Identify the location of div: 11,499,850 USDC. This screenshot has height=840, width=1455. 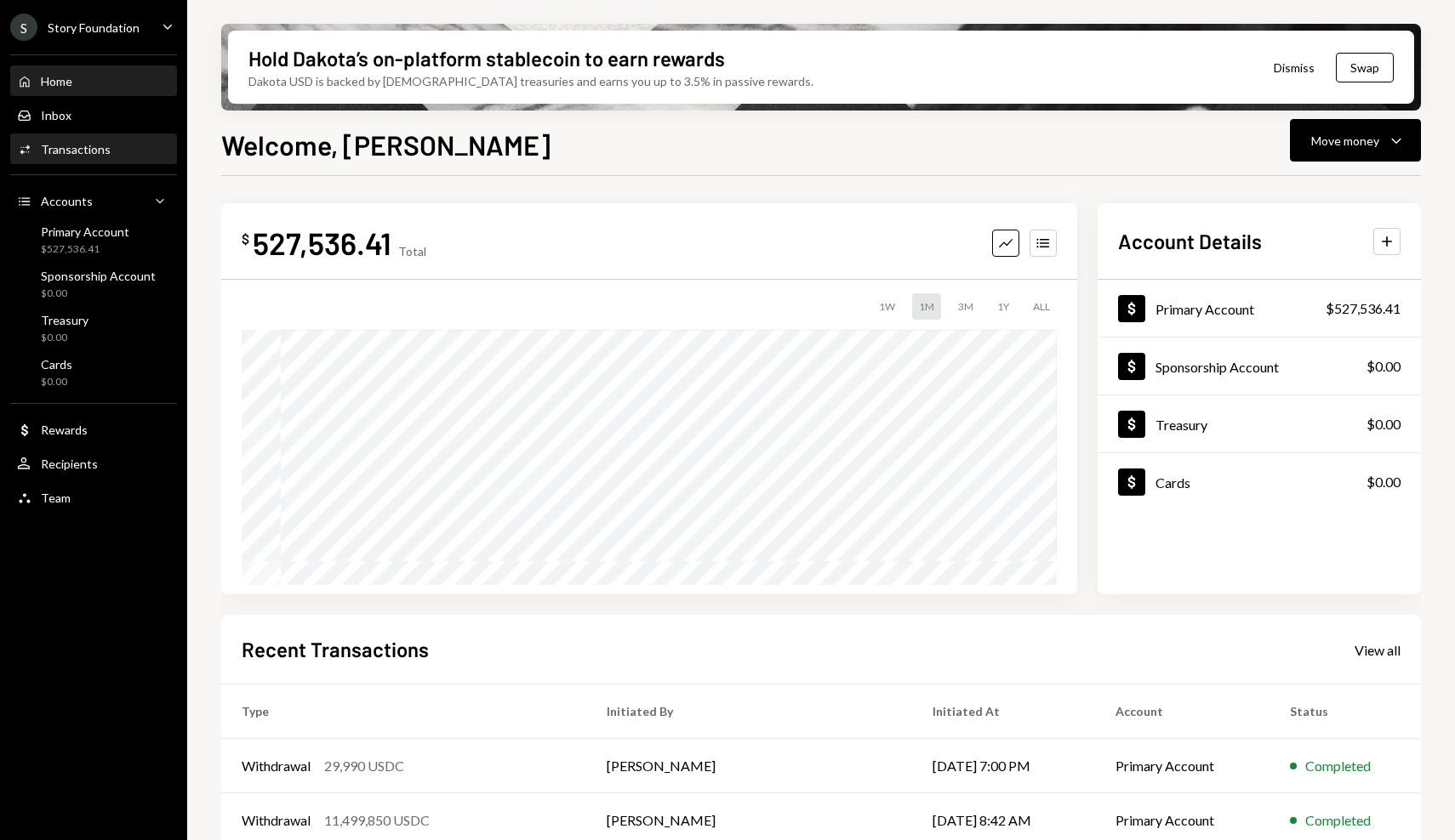
(377, 820).